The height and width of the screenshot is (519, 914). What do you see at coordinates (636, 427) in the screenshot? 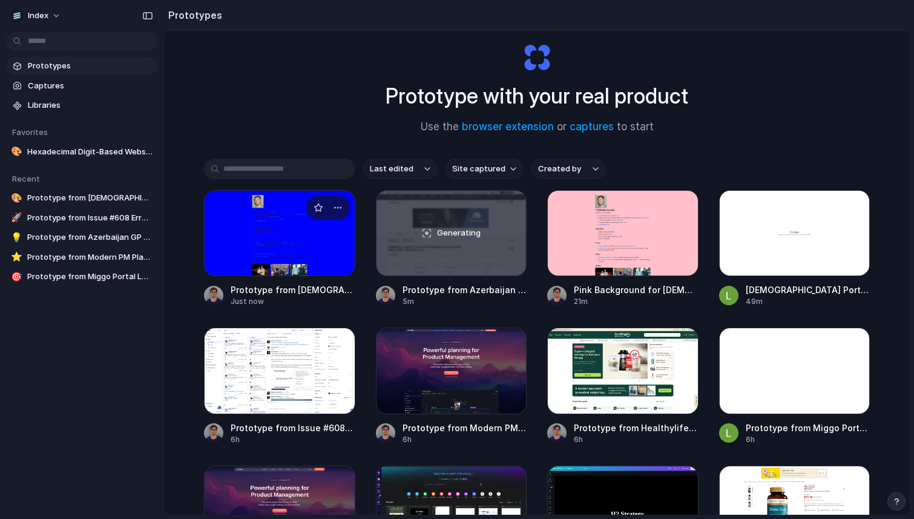
I see `span: Prototype from Healthylife Rewards` at bounding box center [636, 427].